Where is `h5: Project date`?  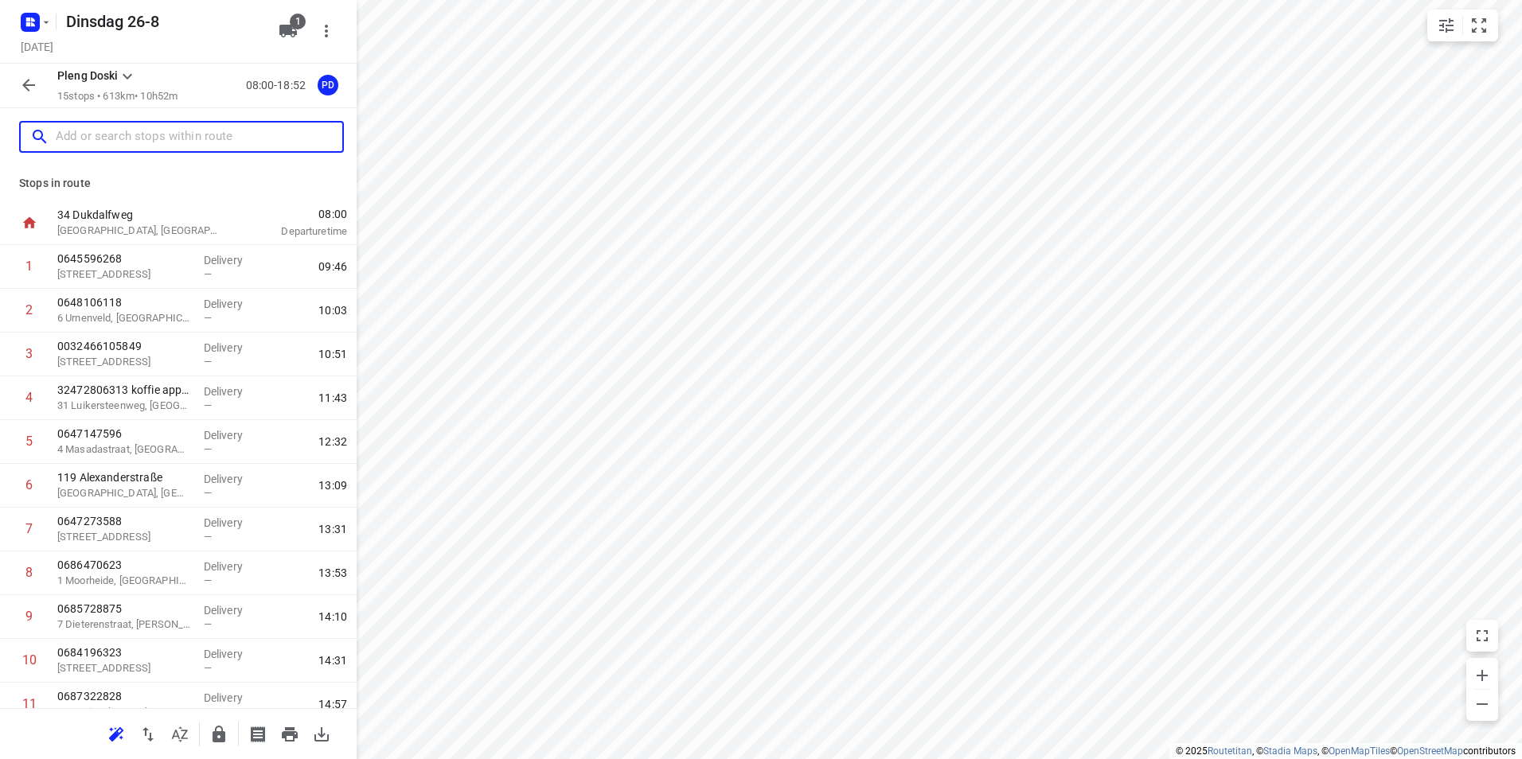 h5: Project date is located at coordinates (37, 46).